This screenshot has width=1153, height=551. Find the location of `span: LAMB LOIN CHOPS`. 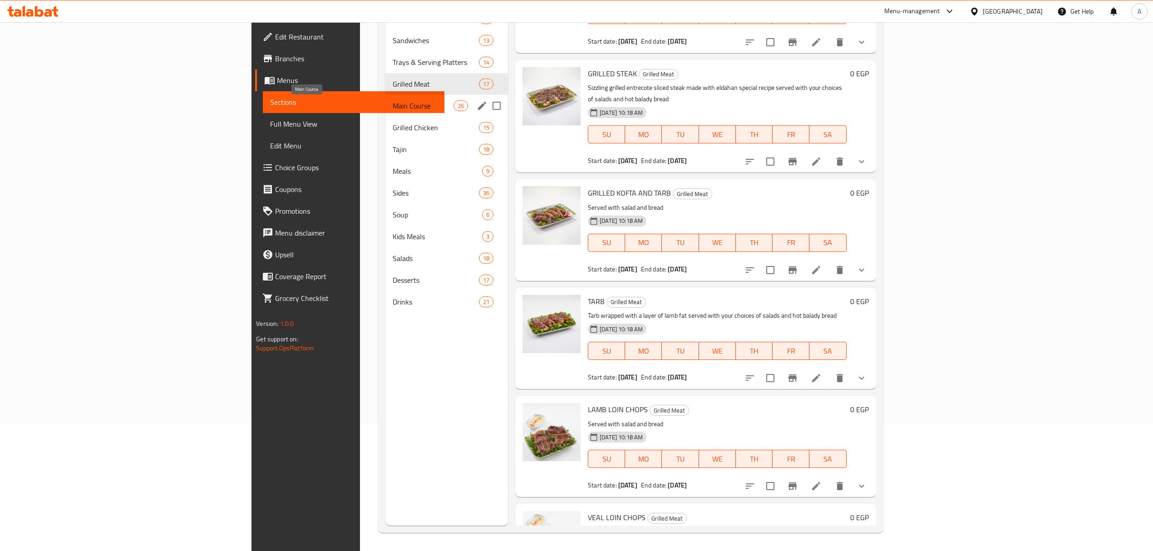

span: LAMB LOIN CHOPS is located at coordinates (618, 410).